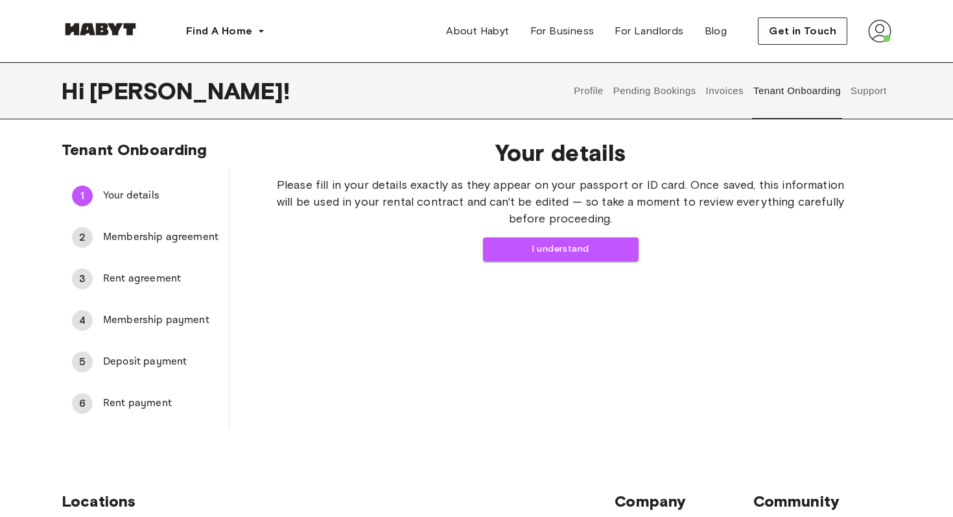  I want to click on div: 2, so click(82, 237).